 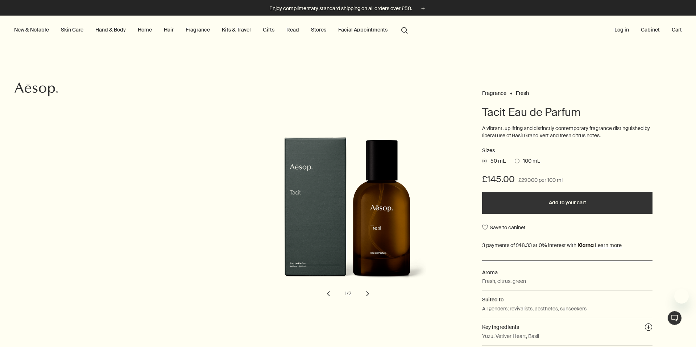 I want to click on p: Enjoy complimentary standard shipping on all orders over £50., so click(x=340, y=8).